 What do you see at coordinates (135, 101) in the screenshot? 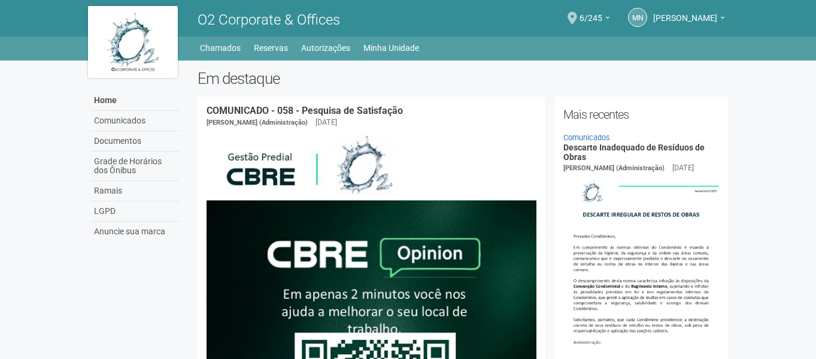
I see `a: Home` at bounding box center [135, 101].